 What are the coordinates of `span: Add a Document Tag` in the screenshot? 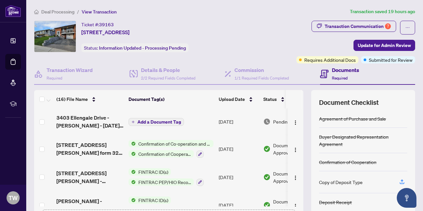 It's located at (159, 122).